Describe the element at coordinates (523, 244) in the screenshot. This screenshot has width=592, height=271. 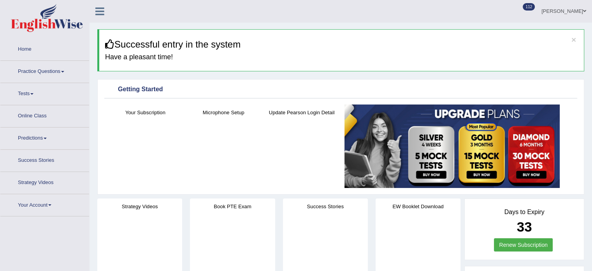
I see `a: Renew Subscription` at that location.